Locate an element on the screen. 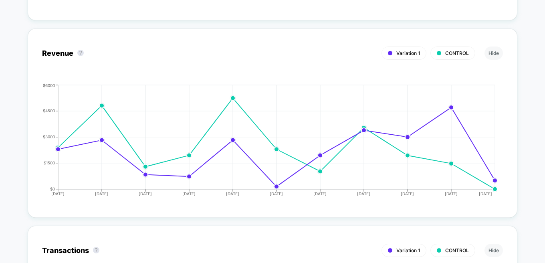 This screenshot has width=545, height=263. tspan: $4500 is located at coordinates (49, 111).